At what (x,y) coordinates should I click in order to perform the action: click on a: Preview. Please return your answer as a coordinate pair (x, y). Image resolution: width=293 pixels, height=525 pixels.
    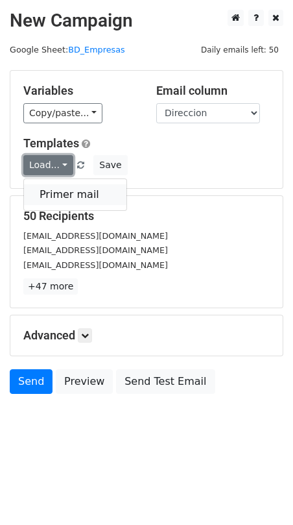
    Looking at the image, I should click on (84, 382).